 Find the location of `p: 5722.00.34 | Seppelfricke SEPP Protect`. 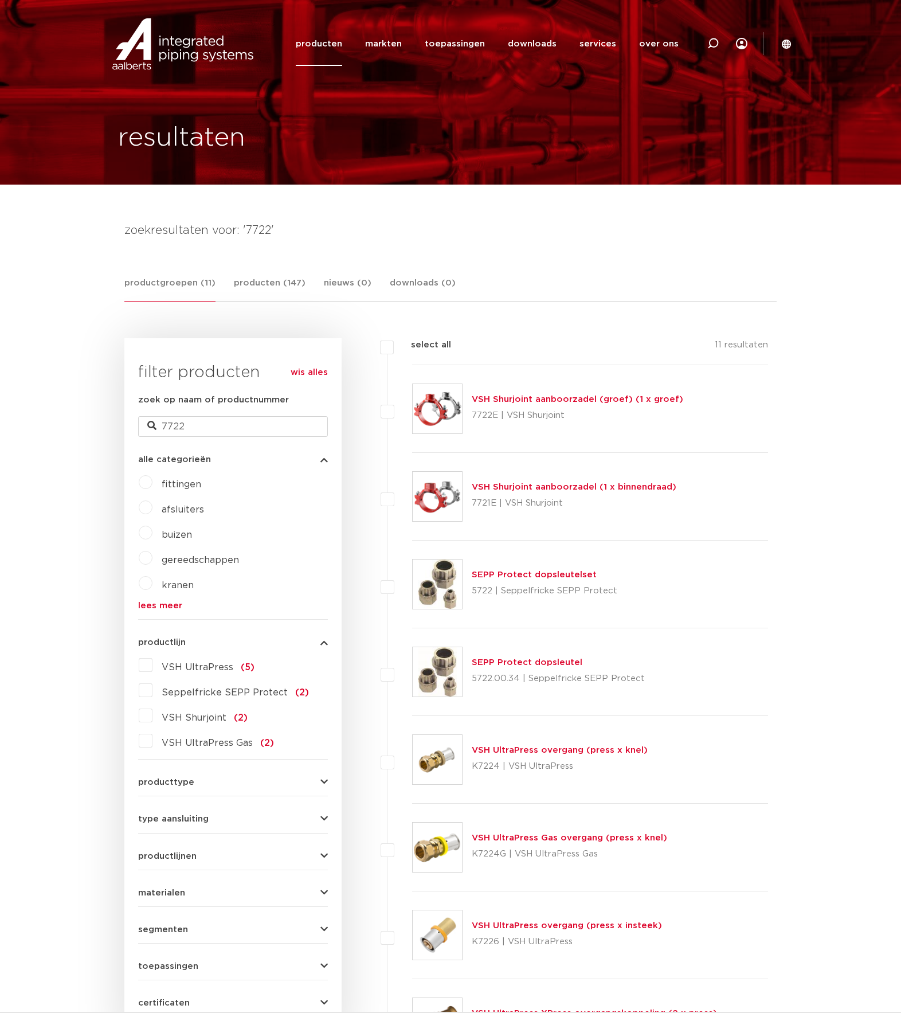

p: 5722.00.34 | Seppelfricke SEPP Protect is located at coordinates (558, 679).